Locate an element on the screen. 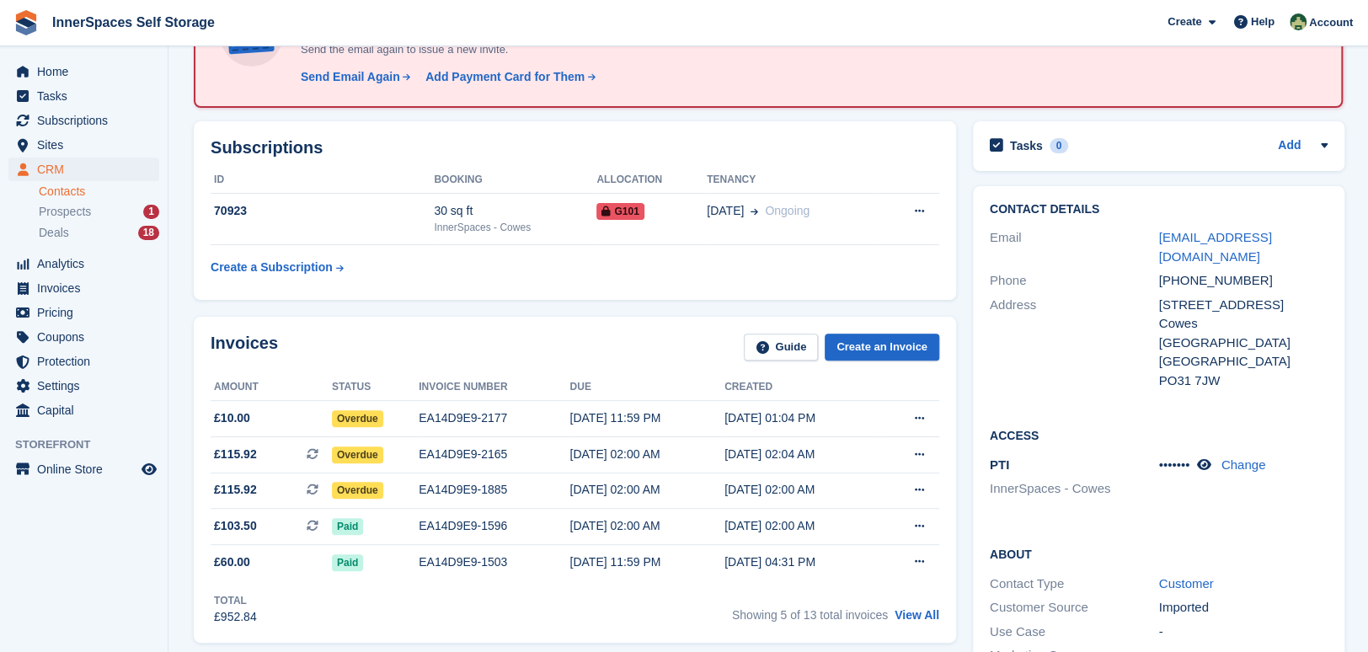 The width and height of the screenshot is (1368, 652). div: Imported is located at coordinates (1243, 607).